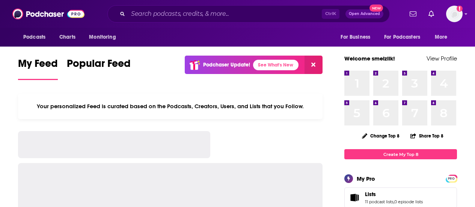 This screenshot has height=207, width=475. I want to click on span: My Feed, so click(38, 66).